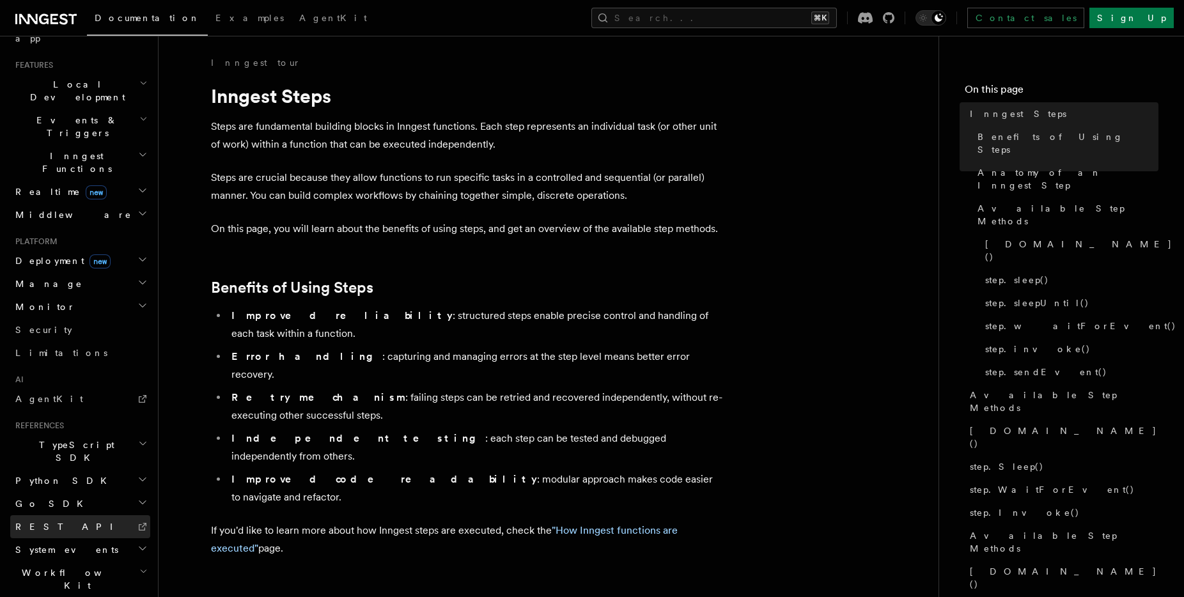 Image resolution: width=1184 pixels, height=597 pixels. I want to click on span: Middleware, so click(71, 215).